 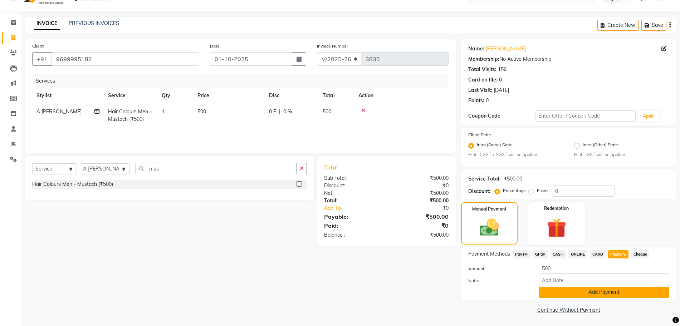 What do you see at coordinates (68, 95) in the screenshot?
I see `th: Stylist` at bounding box center [68, 95].